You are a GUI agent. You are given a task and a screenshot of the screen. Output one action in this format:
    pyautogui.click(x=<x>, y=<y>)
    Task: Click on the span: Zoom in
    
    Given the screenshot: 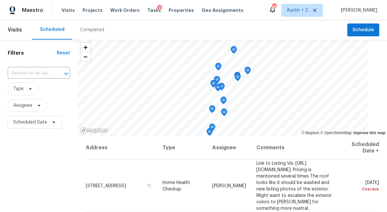 What is the action you would take?
    pyautogui.click(x=85, y=47)
    